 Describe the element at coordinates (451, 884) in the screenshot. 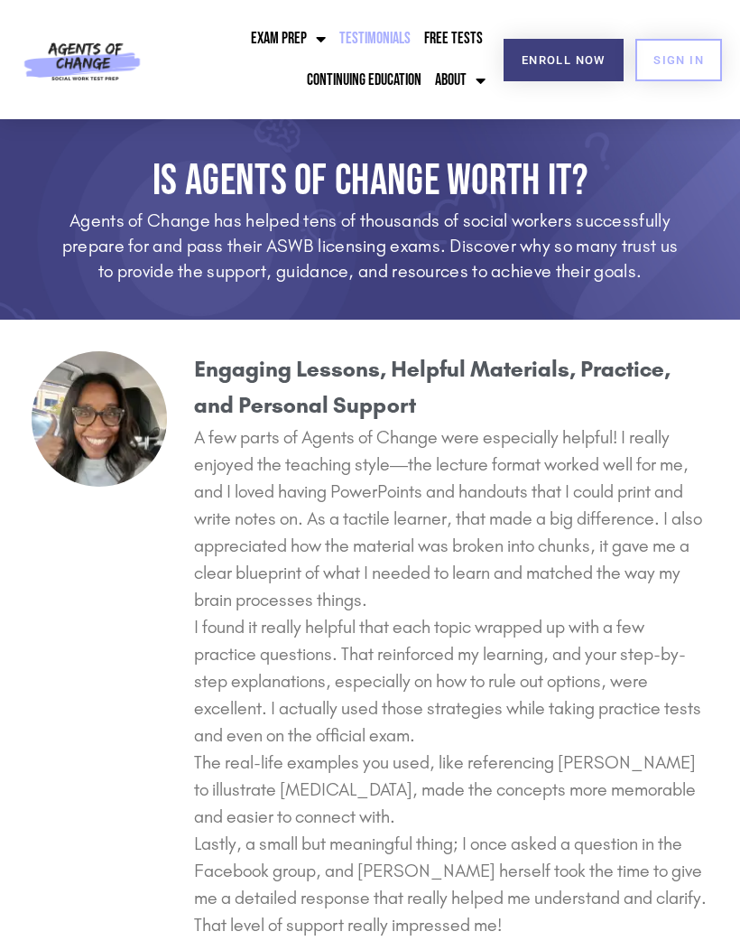

I see `p: Lastly, a small but meaningful thing; I once asked a question in the Facebook group, and [PERSON_...` at that location.